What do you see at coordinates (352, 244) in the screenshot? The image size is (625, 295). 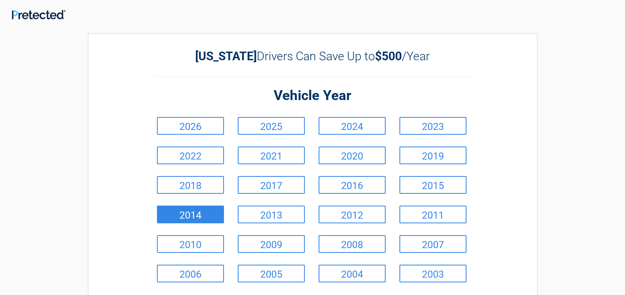 I see `a: 2008` at bounding box center [352, 244].